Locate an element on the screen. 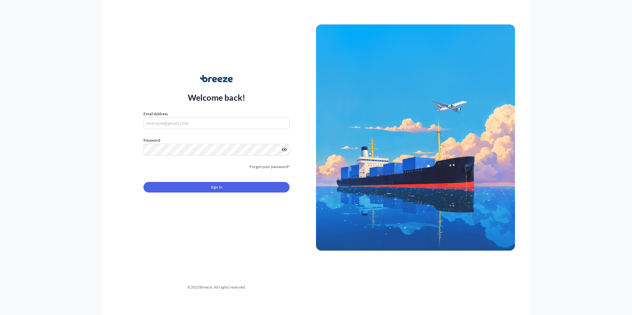 This screenshot has width=632, height=315. input: example@gmail.com is located at coordinates (216, 123).